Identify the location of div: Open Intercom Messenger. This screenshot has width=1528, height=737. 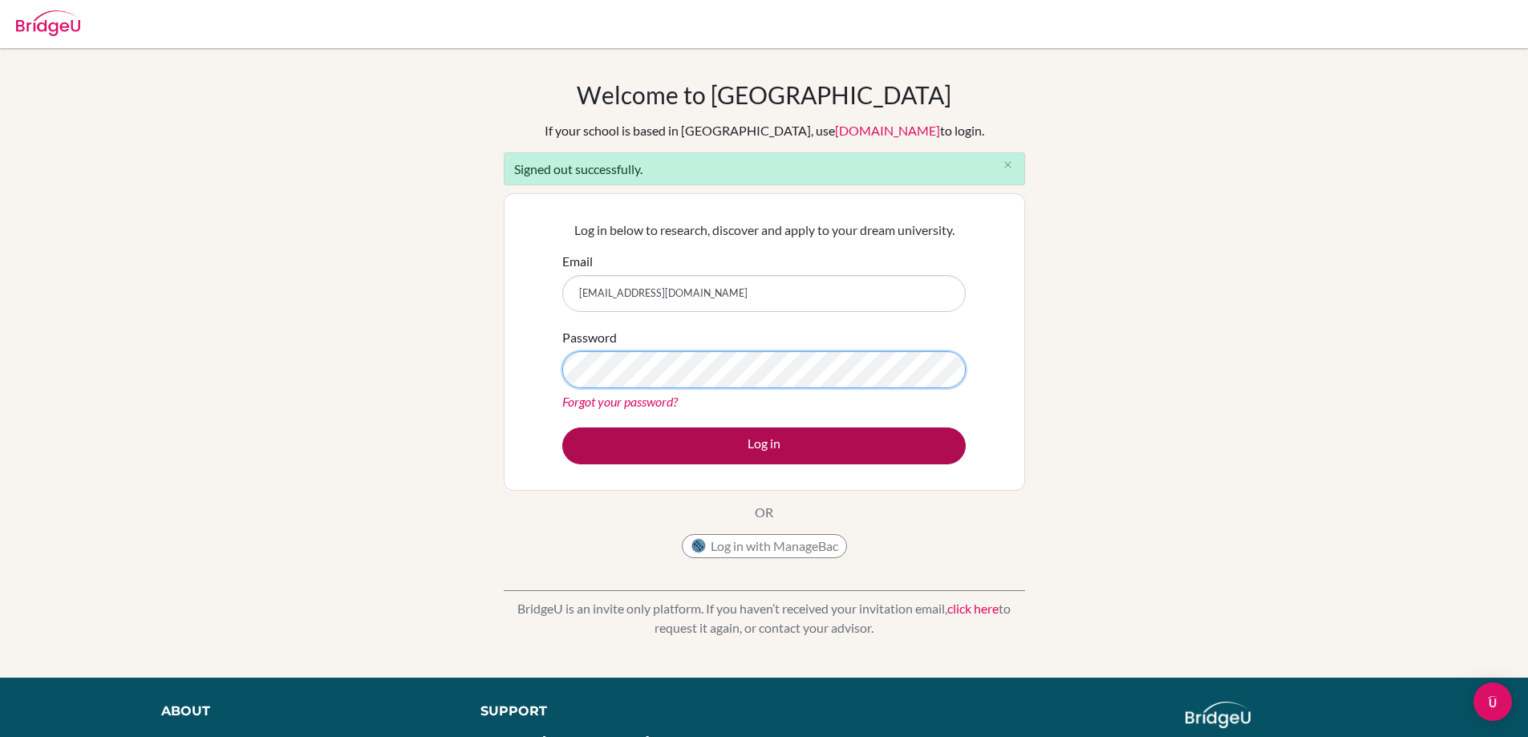
(1493, 702).